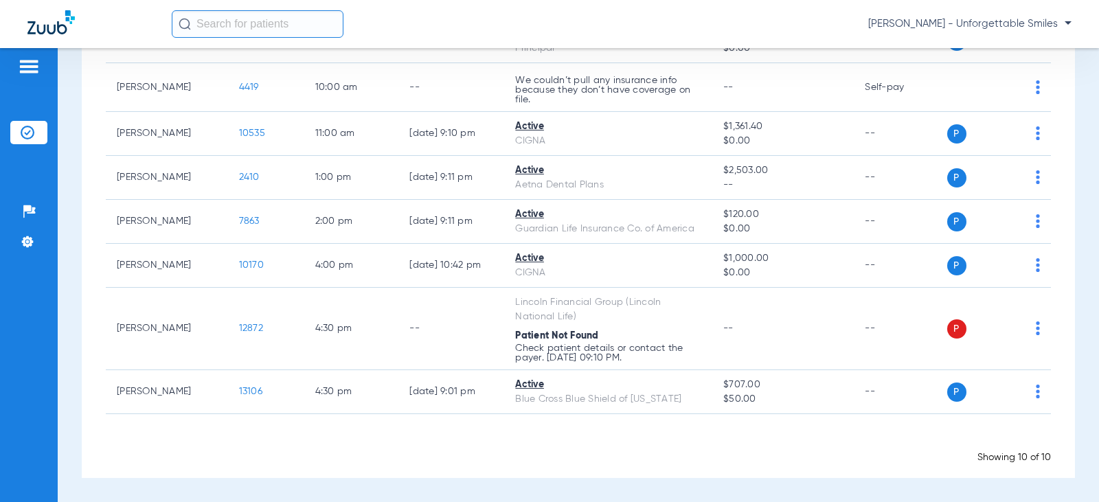 The width and height of the screenshot is (1099, 502). I want to click on td: Self-pay, so click(900, 87).